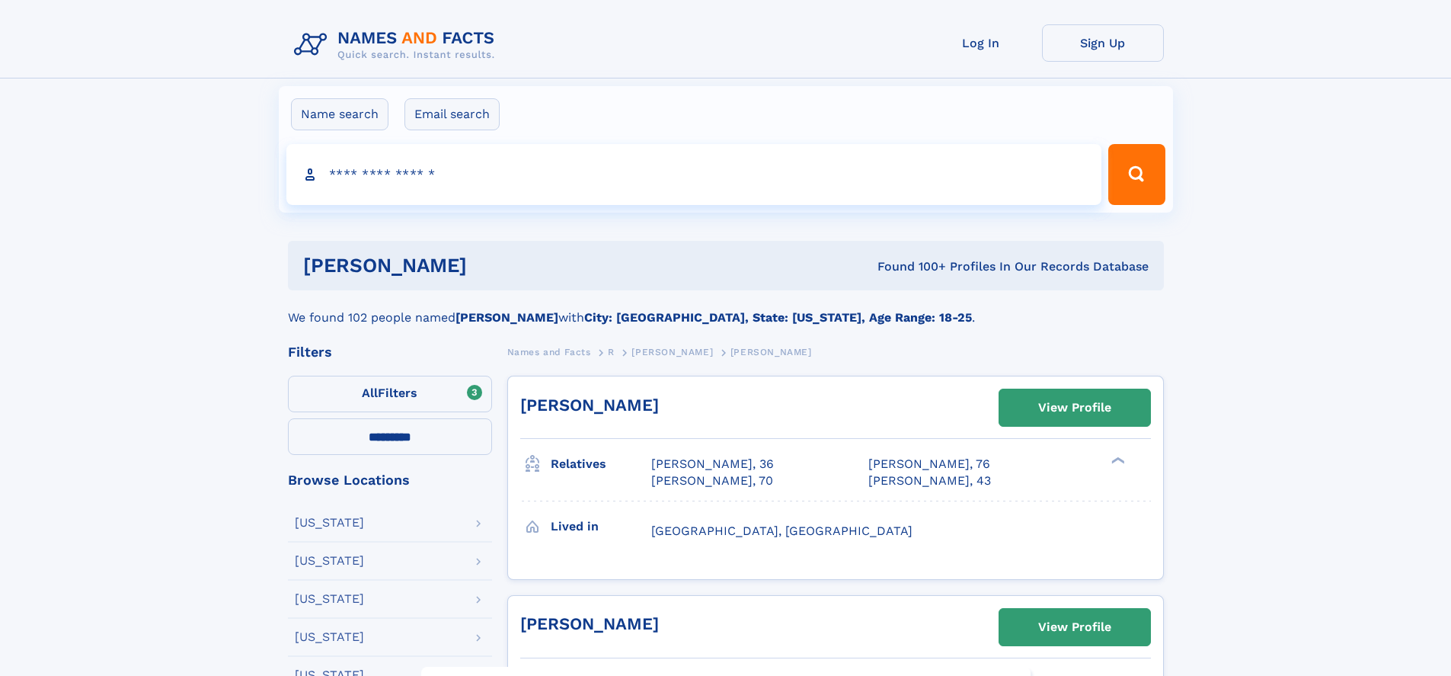 The width and height of the screenshot is (1451, 676). What do you see at coordinates (601, 464) in the screenshot?
I see `h3: Relatives` at bounding box center [601, 464].